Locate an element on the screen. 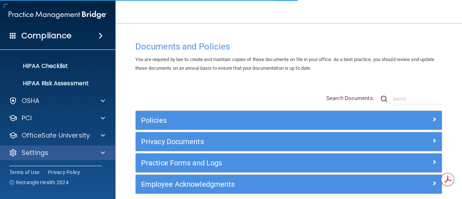 This screenshot has height=199, width=462. a: OfficeSafe University is located at coordinates (57, 135).